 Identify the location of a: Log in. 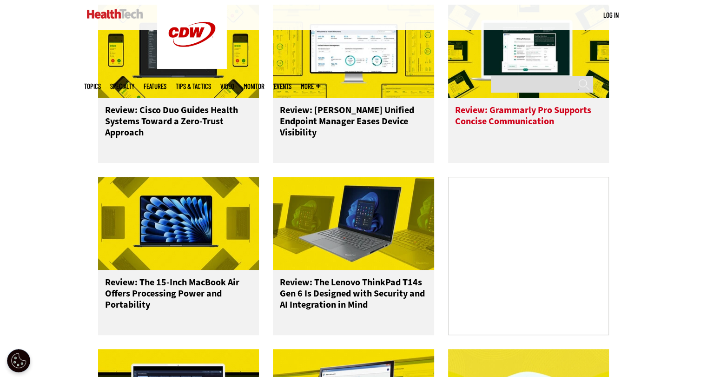
(611, 15).